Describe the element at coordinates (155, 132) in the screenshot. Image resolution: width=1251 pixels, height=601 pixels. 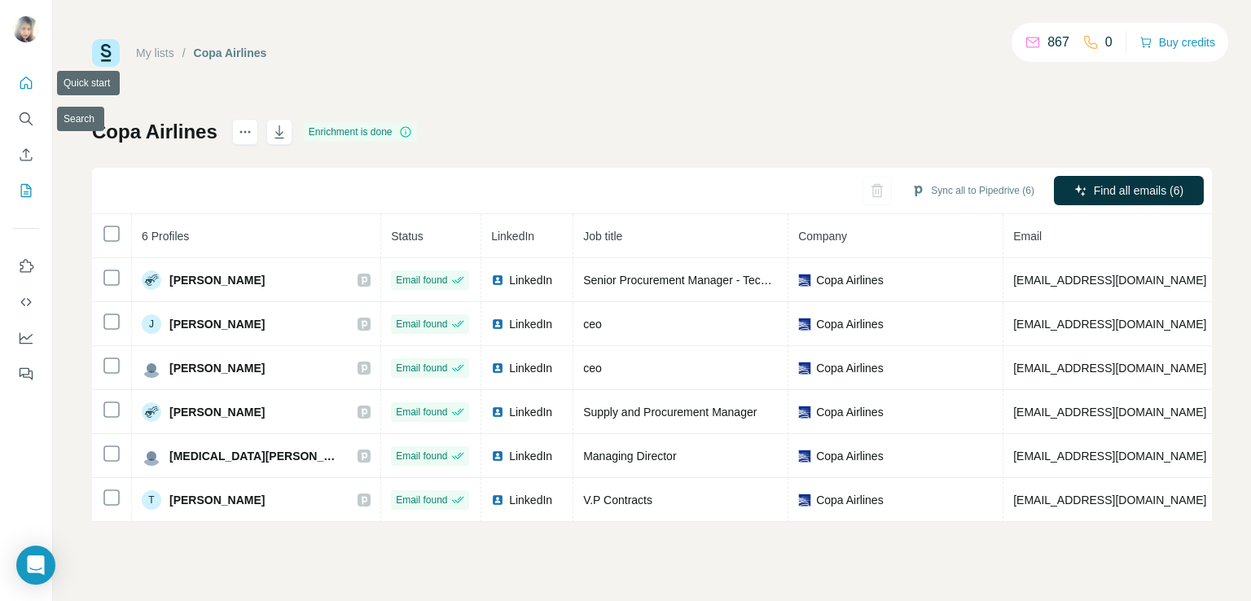
I see `h1: Copa Airlines` at that location.